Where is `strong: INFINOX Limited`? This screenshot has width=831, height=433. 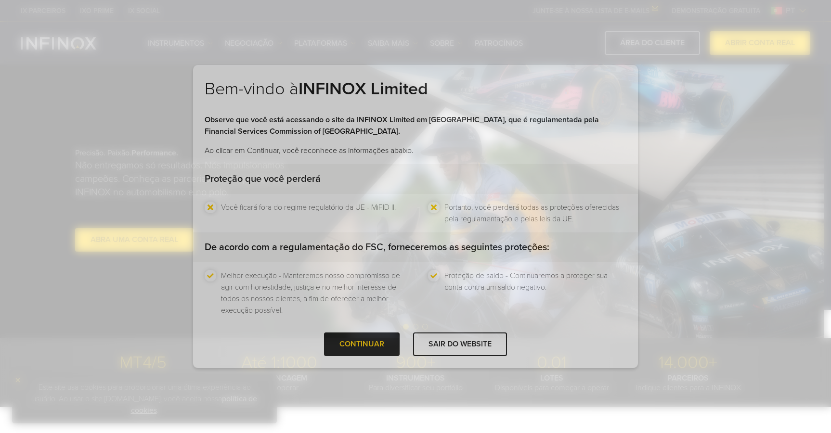
strong: INFINOX Limited is located at coordinates (363, 89).